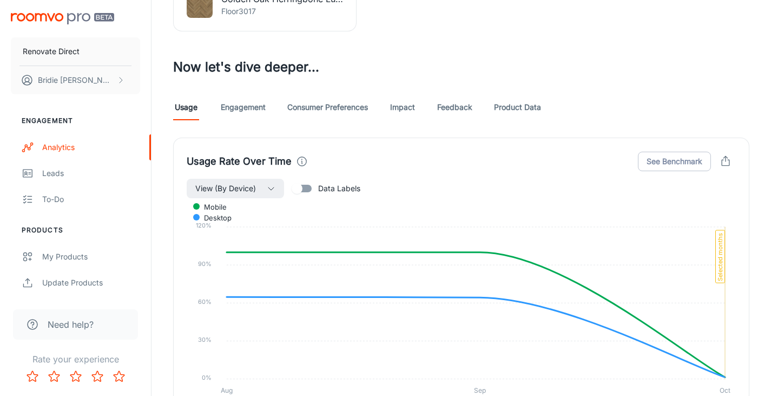  I want to click on div: To-do, so click(91, 199).